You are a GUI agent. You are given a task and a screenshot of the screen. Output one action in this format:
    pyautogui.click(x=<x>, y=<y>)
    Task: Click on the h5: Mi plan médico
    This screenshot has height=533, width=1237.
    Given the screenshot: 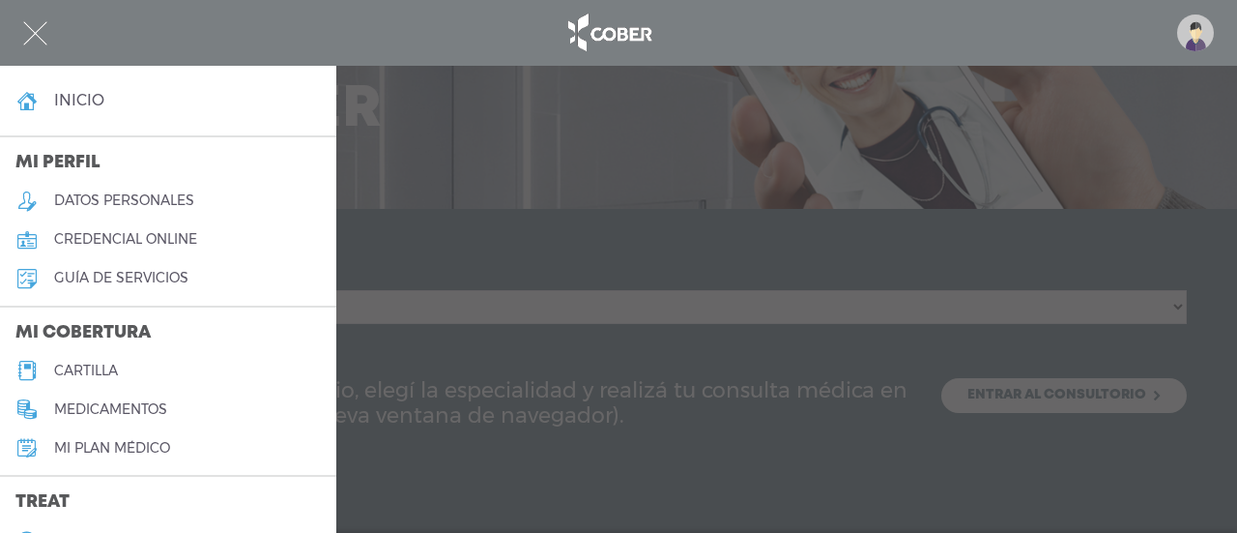 What is the action you would take?
    pyautogui.click(x=112, y=448)
    